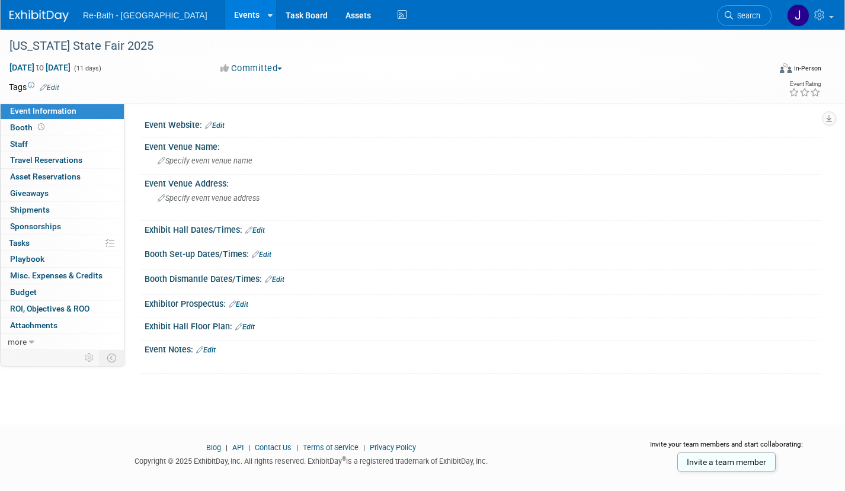 This screenshot has height=491, width=845. What do you see at coordinates (273, 447) in the screenshot?
I see `a: Contact Us` at bounding box center [273, 447].